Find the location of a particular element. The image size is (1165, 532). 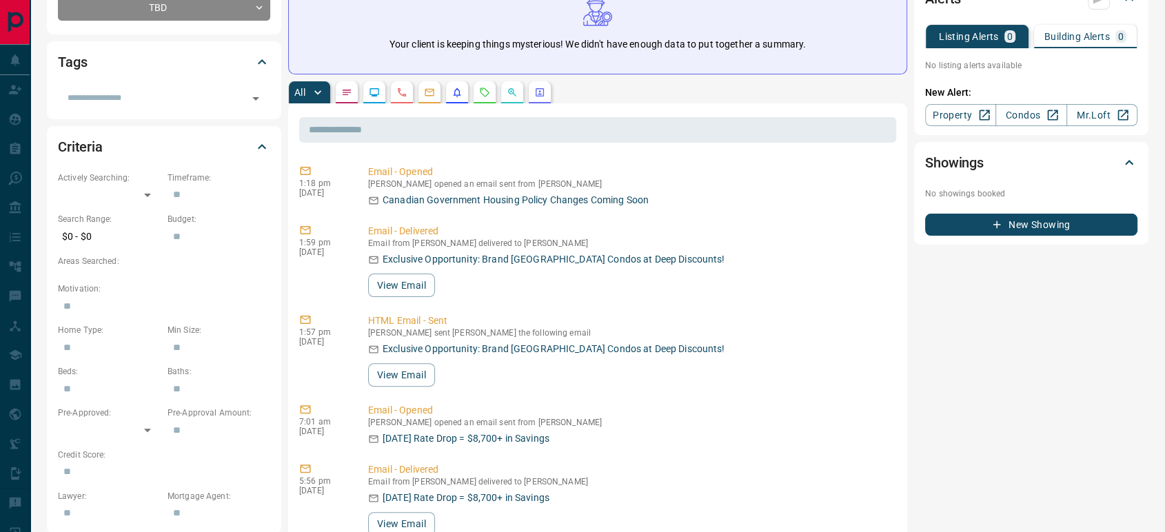

p: Baths: is located at coordinates (219, 372).